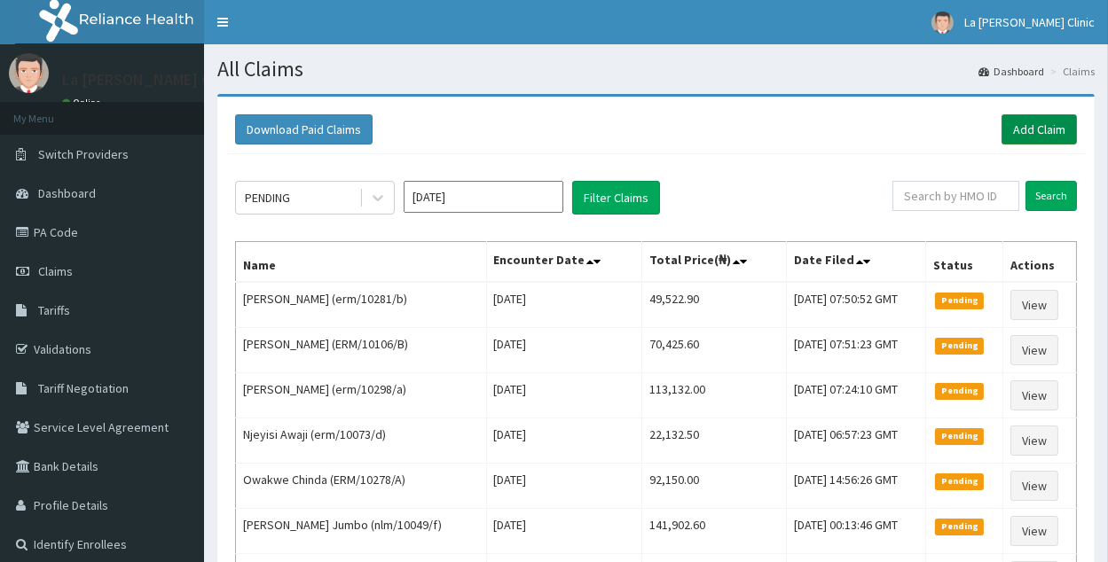 The image size is (1108, 562). What do you see at coordinates (714, 396) in the screenshot?
I see `td: 113,132.00` at bounding box center [714, 396].